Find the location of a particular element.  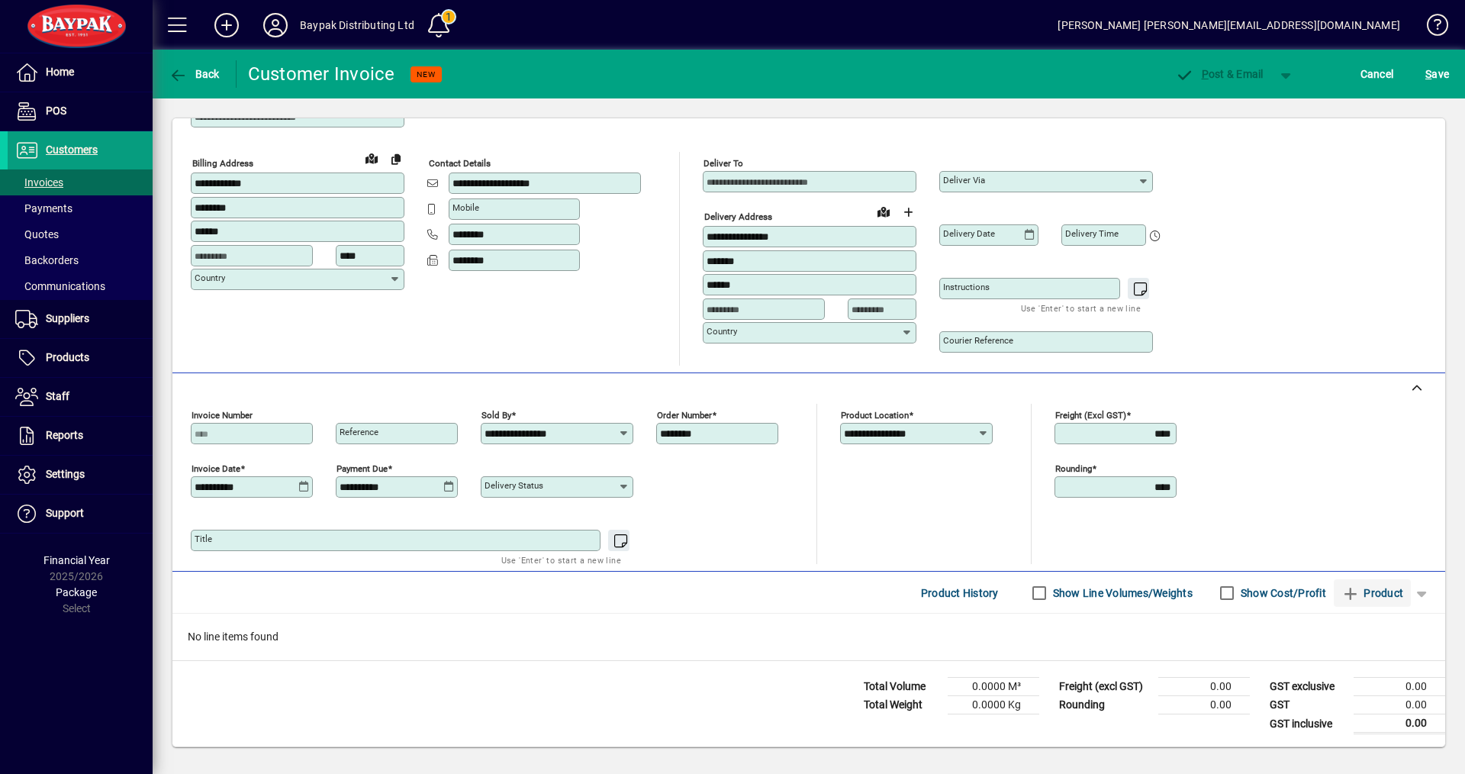

app-page-header-button: Back is located at coordinates (195, 74).